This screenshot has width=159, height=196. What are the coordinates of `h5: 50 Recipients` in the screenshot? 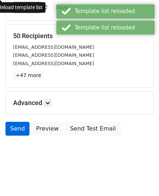 It's located at (79, 36).